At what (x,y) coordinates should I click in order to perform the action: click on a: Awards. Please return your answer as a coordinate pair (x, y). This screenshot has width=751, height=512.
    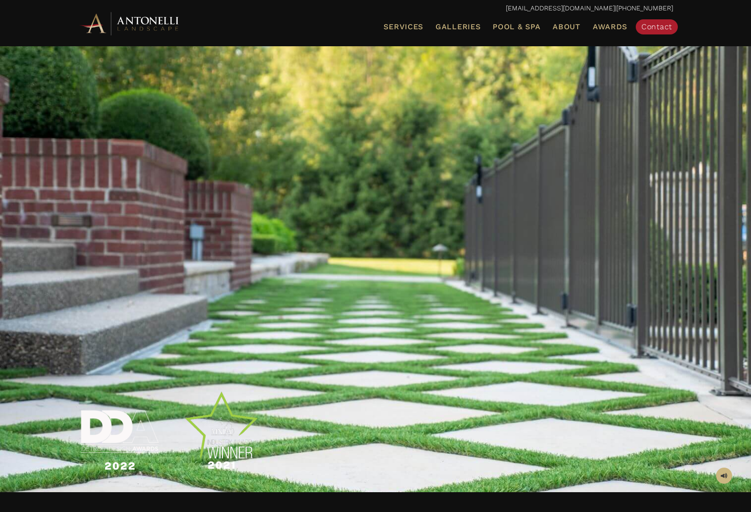
    Looking at the image, I should click on (610, 27).